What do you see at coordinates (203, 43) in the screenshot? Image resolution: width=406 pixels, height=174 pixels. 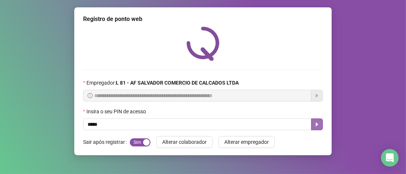 I see `img: QRPoint` at bounding box center [203, 43].